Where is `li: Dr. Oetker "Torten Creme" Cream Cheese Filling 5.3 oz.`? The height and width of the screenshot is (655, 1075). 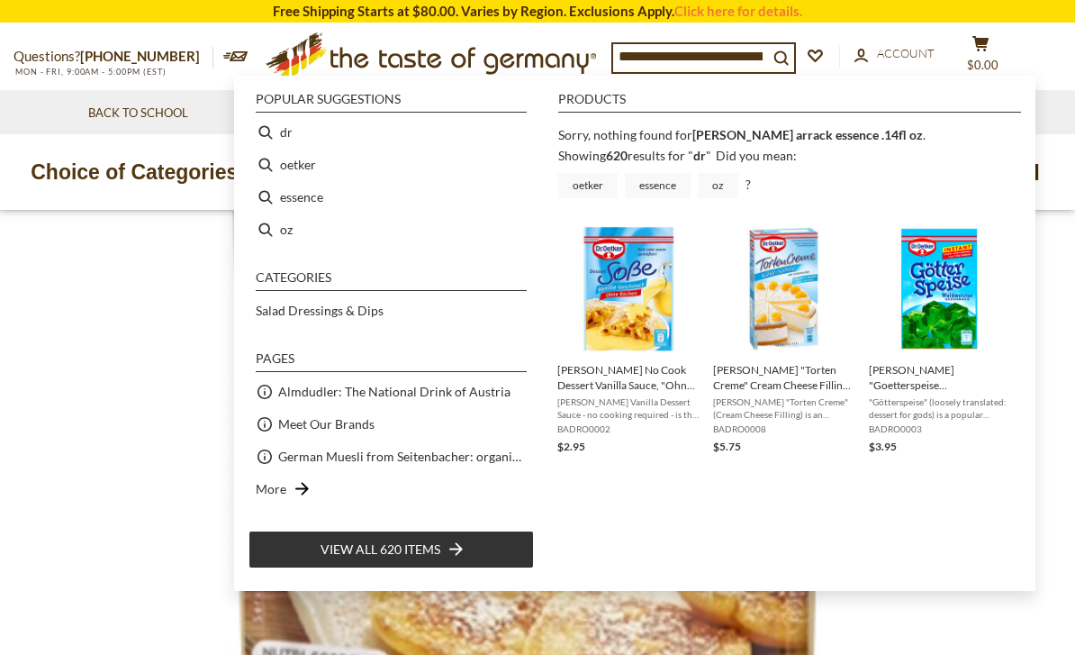
li: Dr. Oetker "Torten Creme" Cream Cheese Filling 5.3 oz. is located at coordinates (784, 340).